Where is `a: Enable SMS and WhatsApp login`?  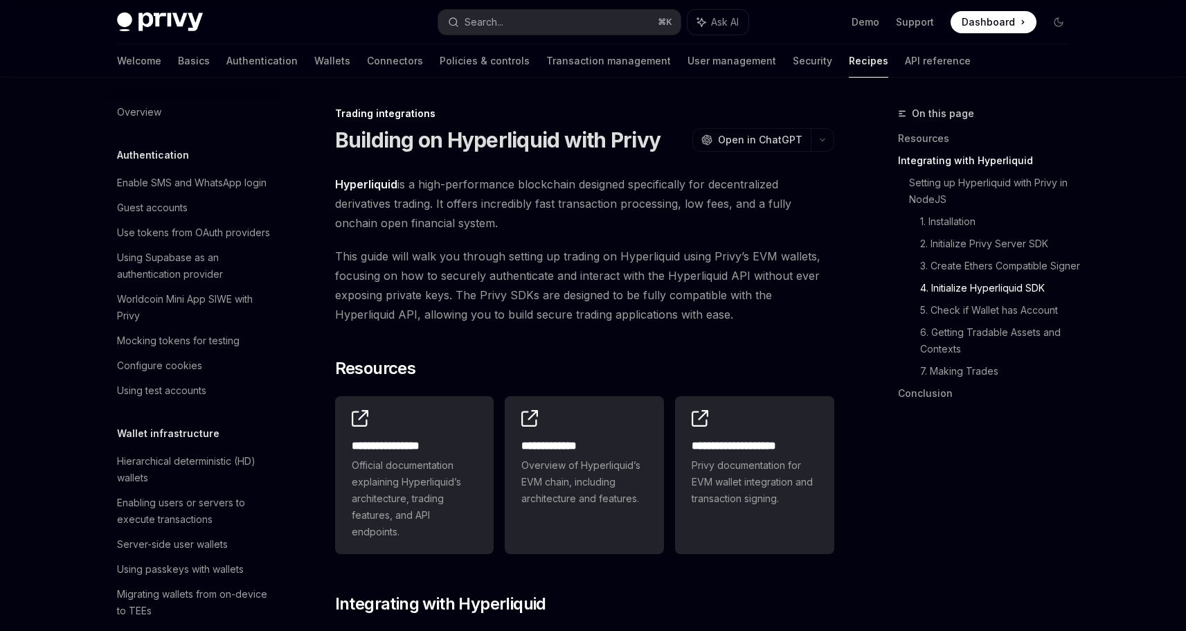
a: Enable SMS and WhatsApp login is located at coordinates (195, 183).